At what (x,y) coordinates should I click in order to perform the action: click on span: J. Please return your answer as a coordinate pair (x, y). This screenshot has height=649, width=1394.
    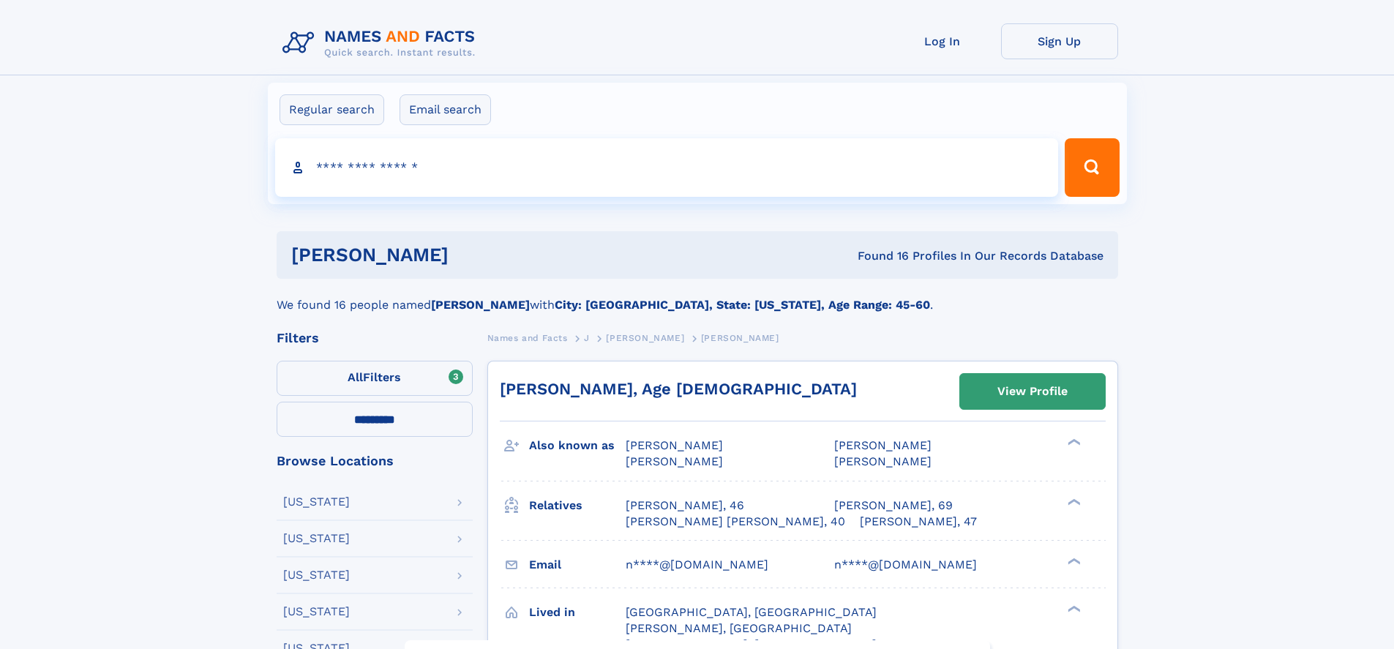
    Looking at the image, I should click on (587, 338).